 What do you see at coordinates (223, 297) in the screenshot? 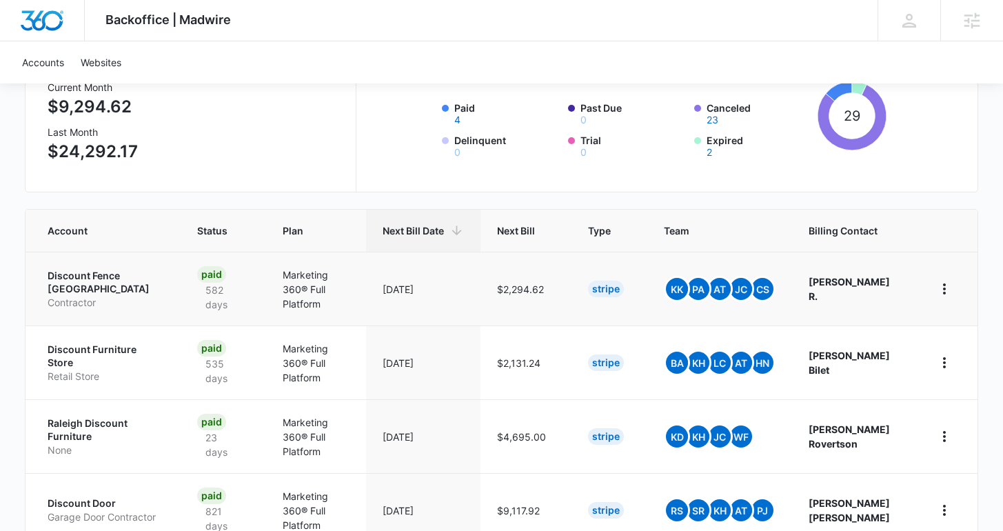
I see `p: 582 days` at bounding box center [223, 297].